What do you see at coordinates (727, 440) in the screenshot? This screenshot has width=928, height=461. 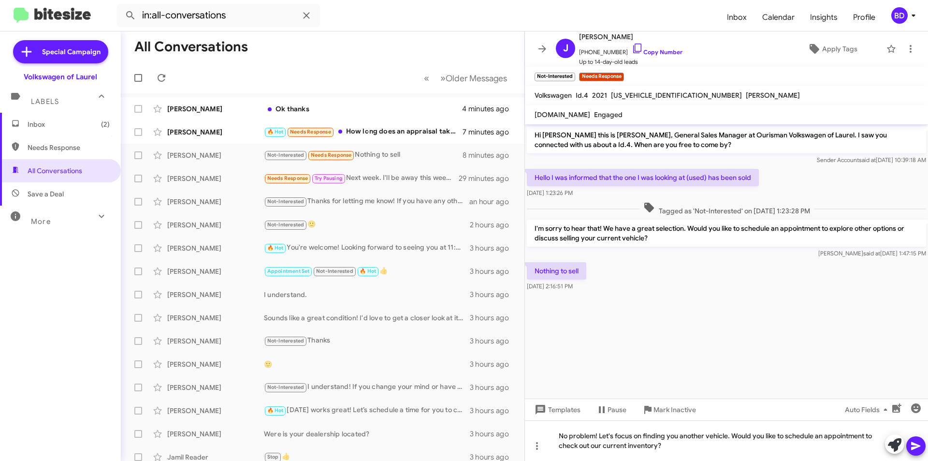 I see `div: No problem! Let's focus on finding you another vehicle. Would you like to schedule an appointment...` at bounding box center [727, 440].